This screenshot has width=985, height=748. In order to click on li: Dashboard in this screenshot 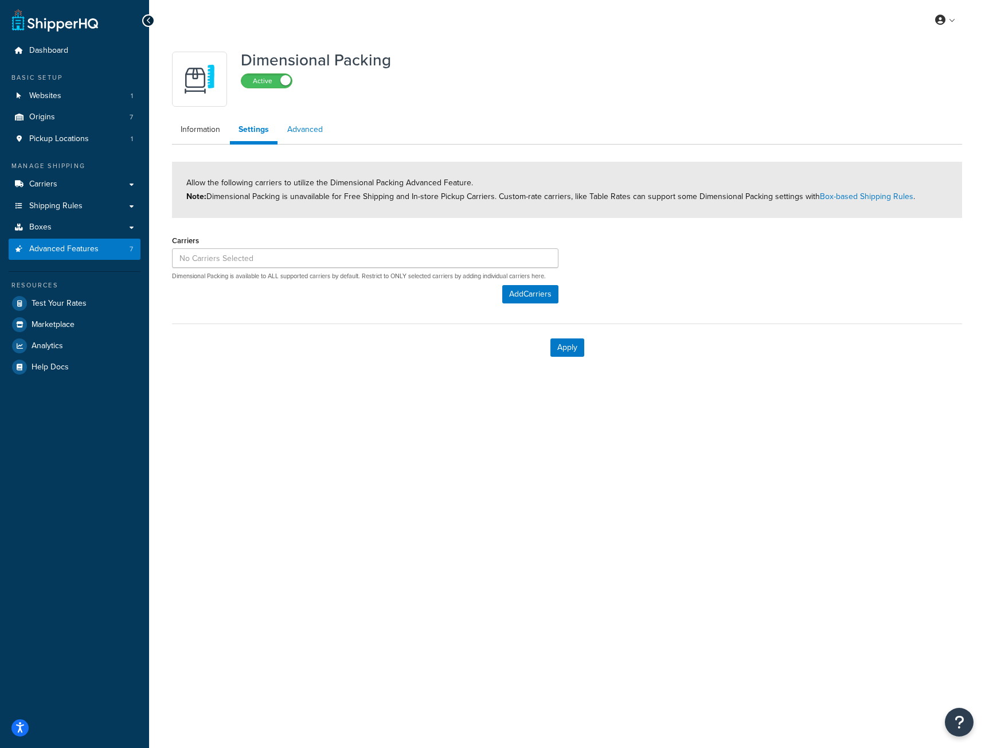, I will do `click(75, 50)`.